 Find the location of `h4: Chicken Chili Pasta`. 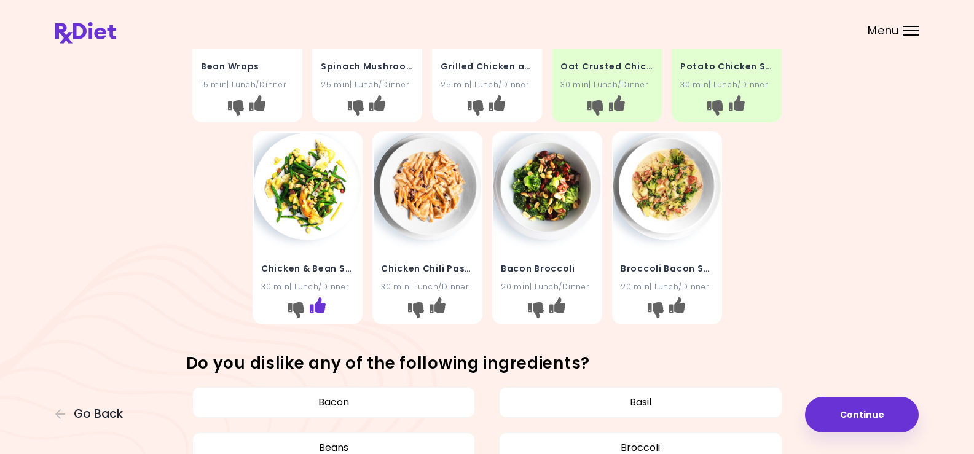

h4: Chicken Chili Pasta is located at coordinates (427, 269).